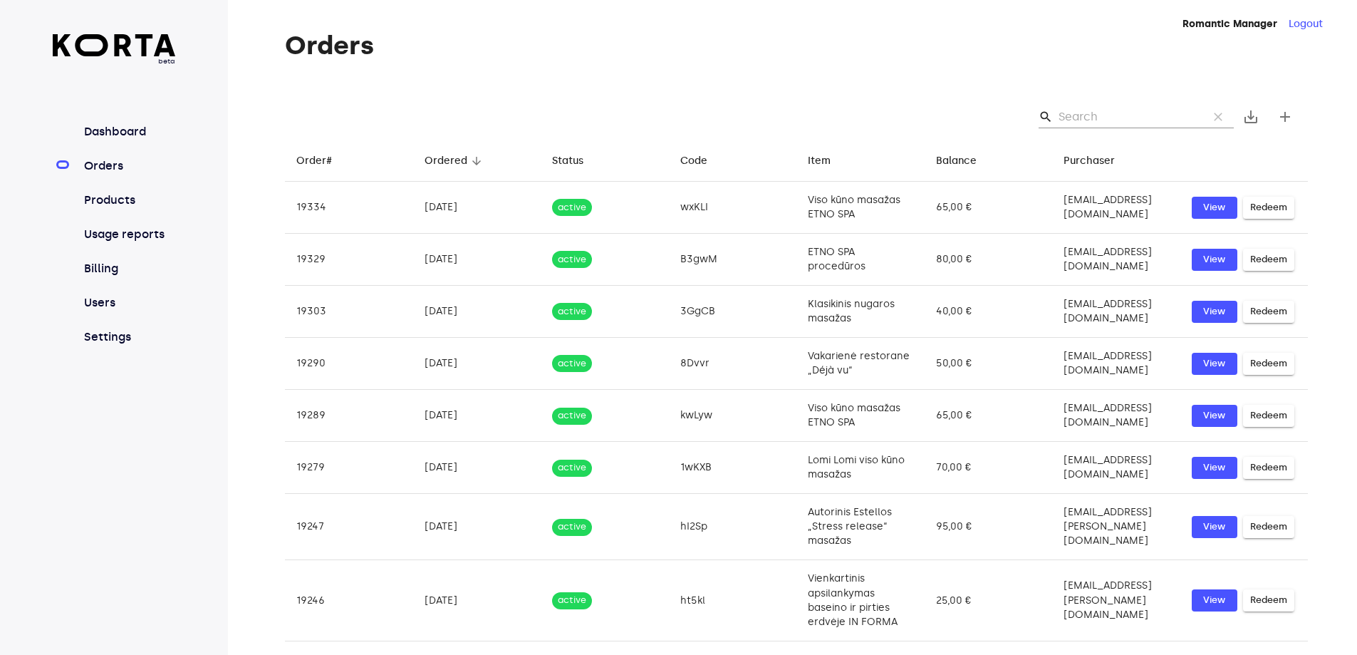  I want to click on span: Code, so click(703, 161).